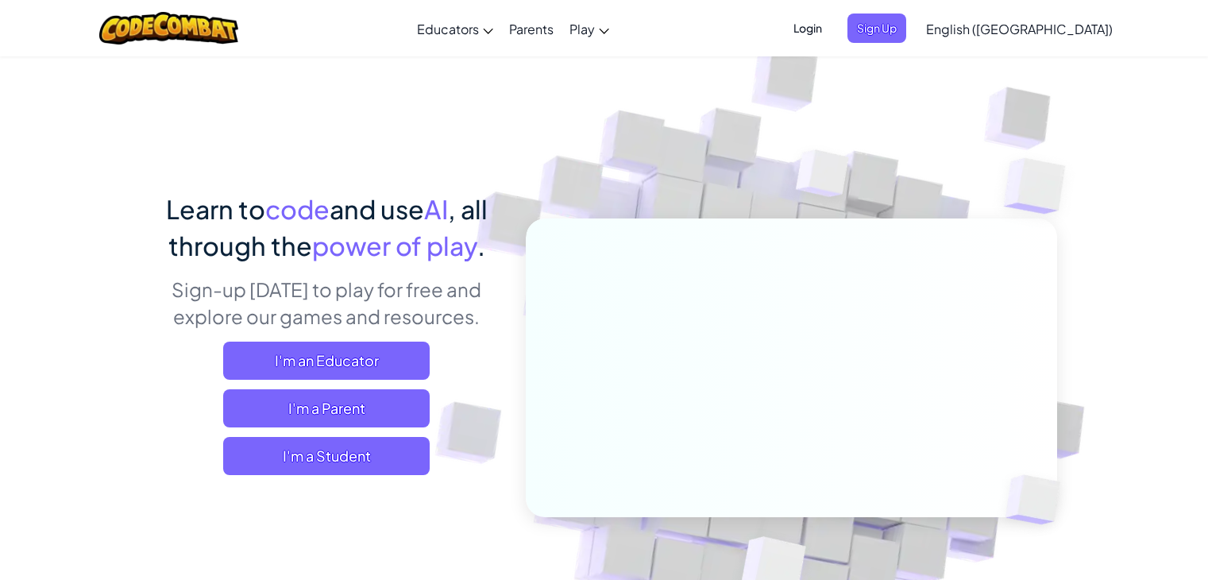 The width and height of the screenshot is (1208, 580). I want to click on button: Sign Up, so click(876, 28).